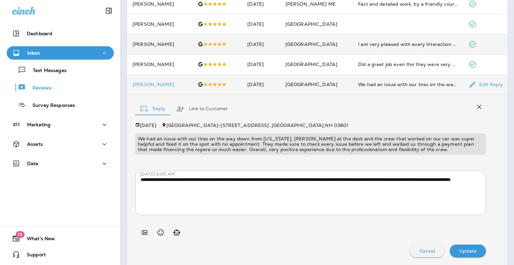 The width and height of the screenshot is (514, 265). Describe the element at coordinates (468, 251) in the screenshot. I see `button: Update` at that location.